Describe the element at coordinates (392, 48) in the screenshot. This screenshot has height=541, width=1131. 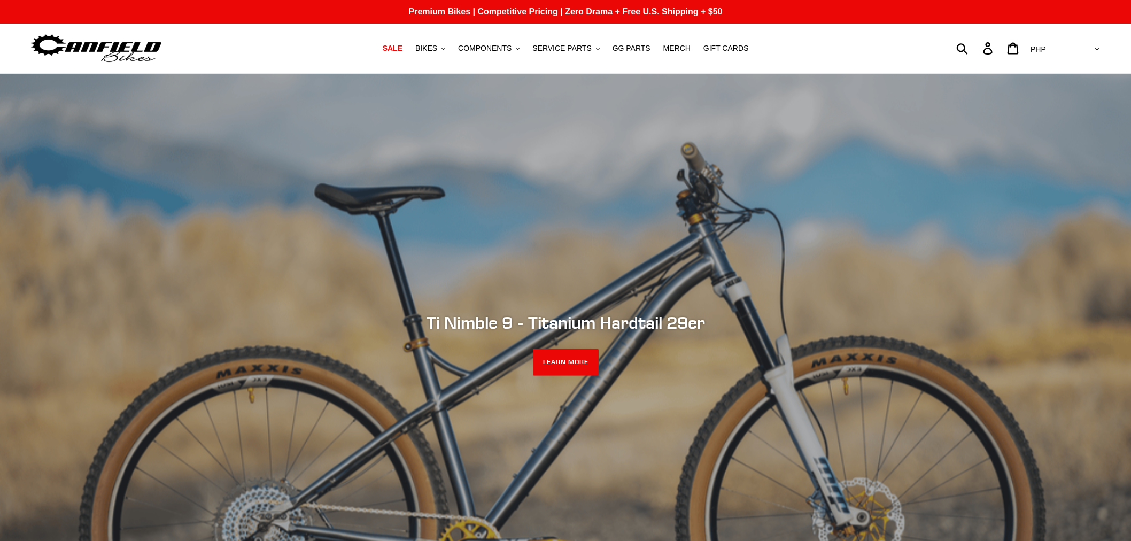
I see `a: SALE` at that location.